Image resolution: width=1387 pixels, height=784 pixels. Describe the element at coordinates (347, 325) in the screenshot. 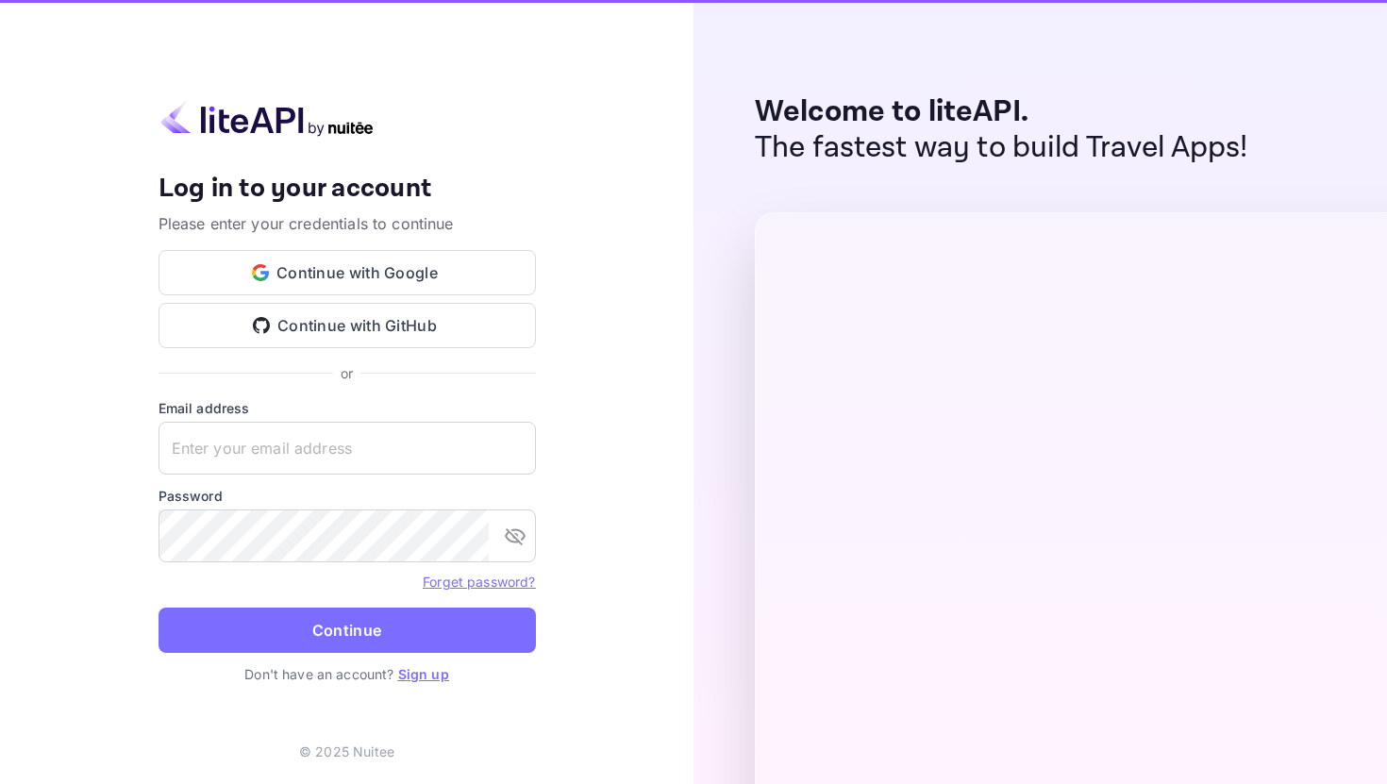

I see `button: Continue with GitHub` at that location.